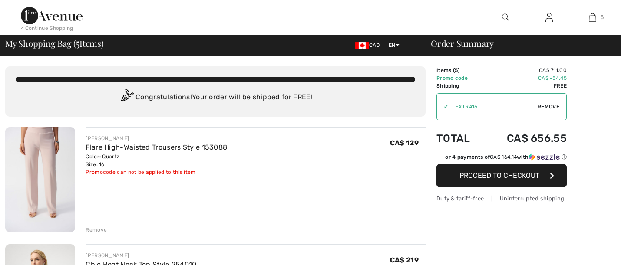  Describe the element at coordinates (525, 70) in the screenshot. I see `td: CA$ 711.00` at that location.